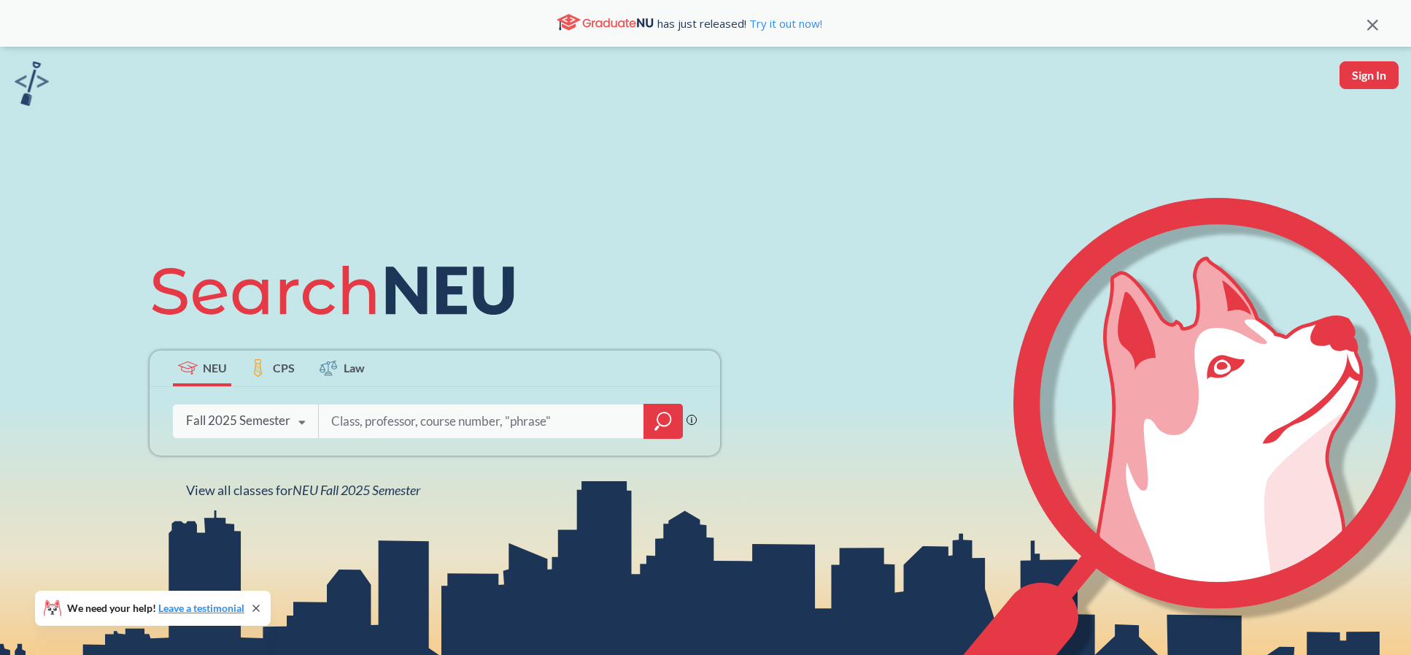 This screenshot has height=655, width=1411. What do you see at coordinates (31, 83) in the screenshot?
I see `img: sandbox logo` at bounding box center [31, 83].